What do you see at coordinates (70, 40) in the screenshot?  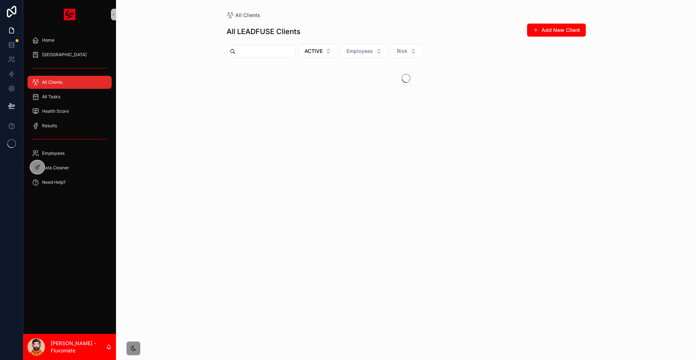 I see `a: Home` at bounding box center [70, 40].